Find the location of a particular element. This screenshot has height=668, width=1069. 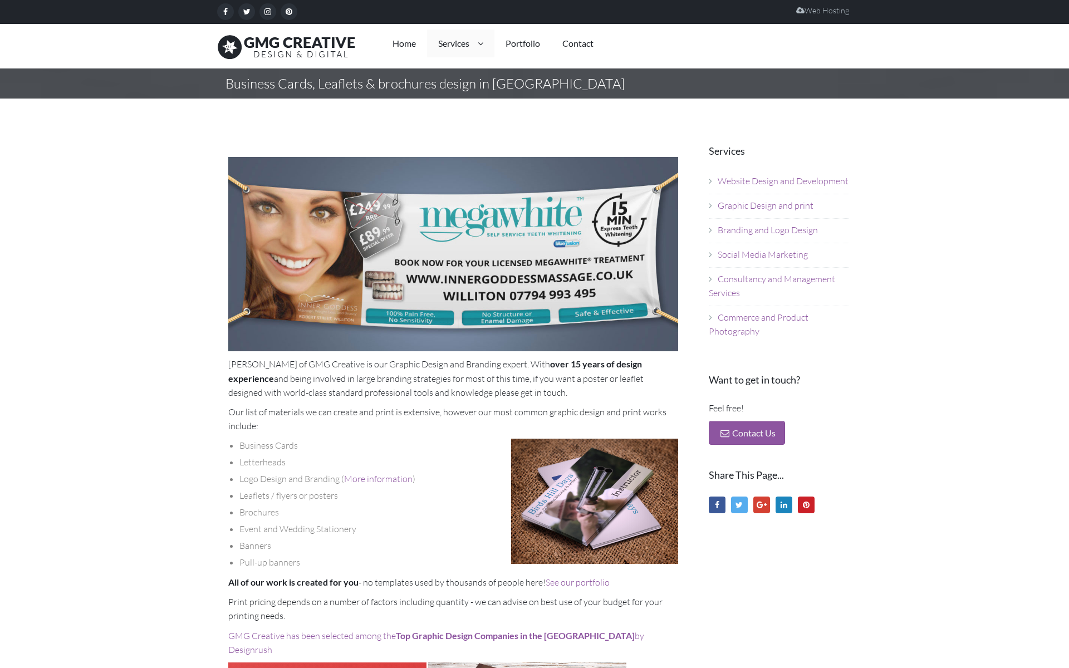

li: Leaflets / flyers or posters is located at coordinates (459, 496).